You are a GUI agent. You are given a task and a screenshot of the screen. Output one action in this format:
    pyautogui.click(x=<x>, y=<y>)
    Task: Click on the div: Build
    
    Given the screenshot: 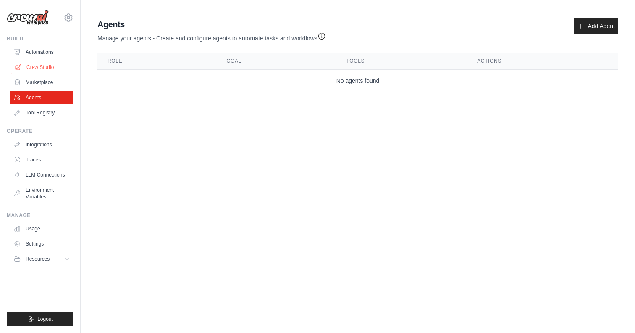 What is the action you would take?
    pyautogui.click(x=40, y=39)
    